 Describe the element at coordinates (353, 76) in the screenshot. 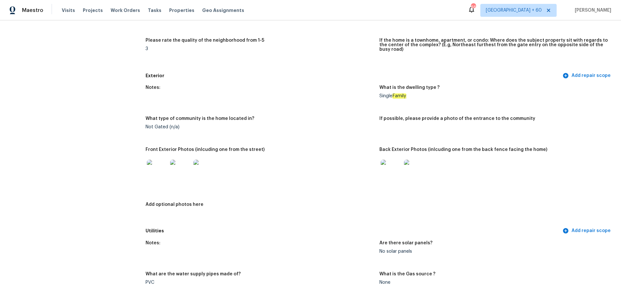

I see `h5: Exterior` at that location.